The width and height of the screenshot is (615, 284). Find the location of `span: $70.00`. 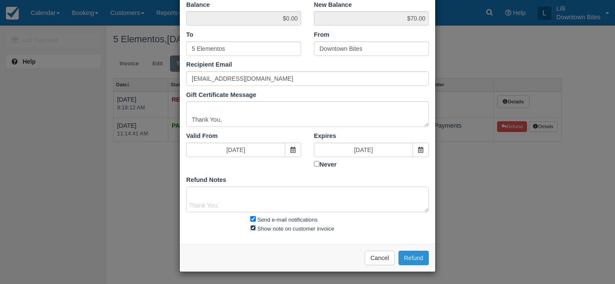

span: $70.00 is located at coordinates (371, 18).